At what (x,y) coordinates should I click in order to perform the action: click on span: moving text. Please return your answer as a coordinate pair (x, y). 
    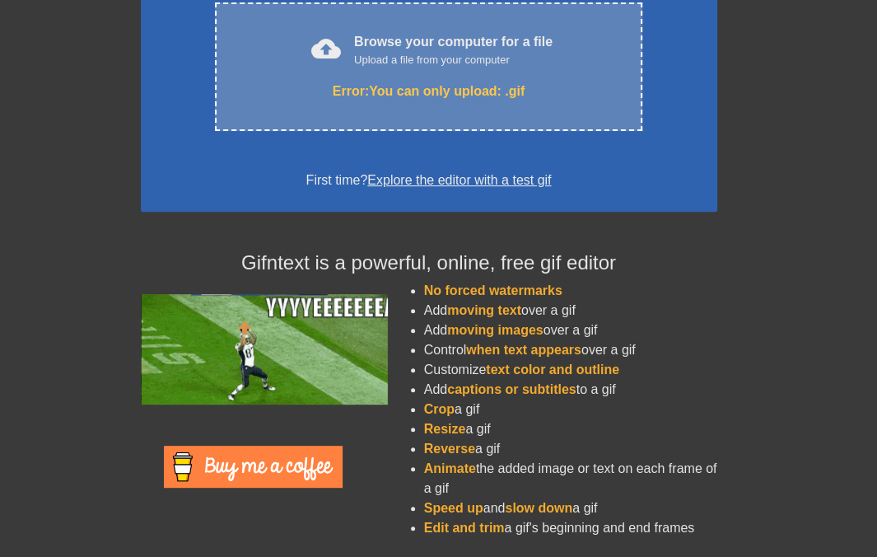
    Looking at the image, I should click on (484, 310).